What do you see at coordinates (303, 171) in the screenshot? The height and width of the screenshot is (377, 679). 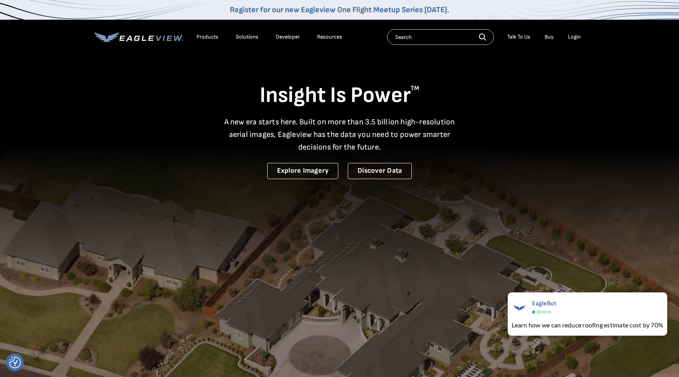 I see `a: Explore Imagery` at bounding box center [303, 171].